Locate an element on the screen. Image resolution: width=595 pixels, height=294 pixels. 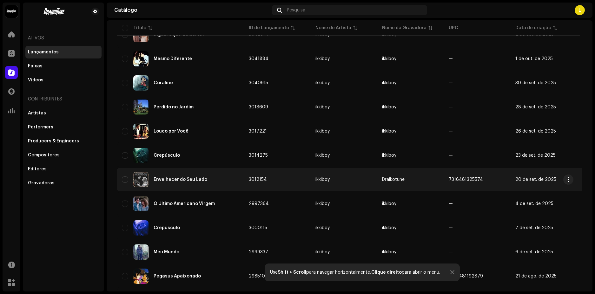
re-m-nav-item: Gravadoras is located at coordinates (64, 183).